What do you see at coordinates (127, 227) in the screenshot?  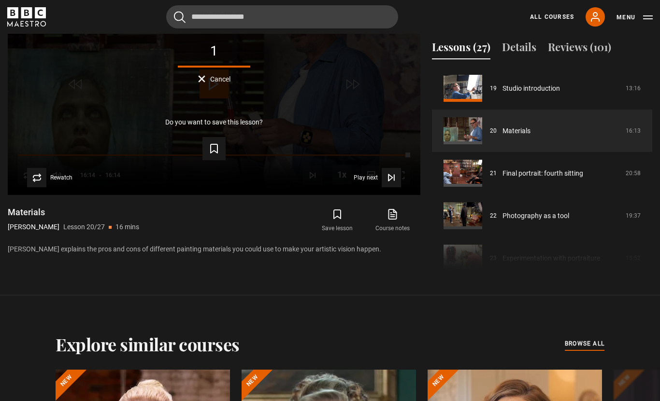 I see `p: 16 mins` at bounding box center [127, 227].